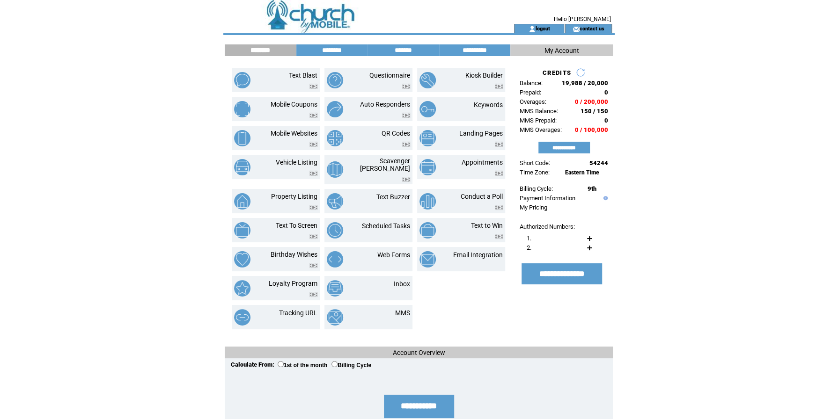 The width and height of the screenshot is (838, 419). What do you see at coordinates (482, 197) in the screenshot?
I see `a: Conduct a Poll` at bounding box center [482, 197].